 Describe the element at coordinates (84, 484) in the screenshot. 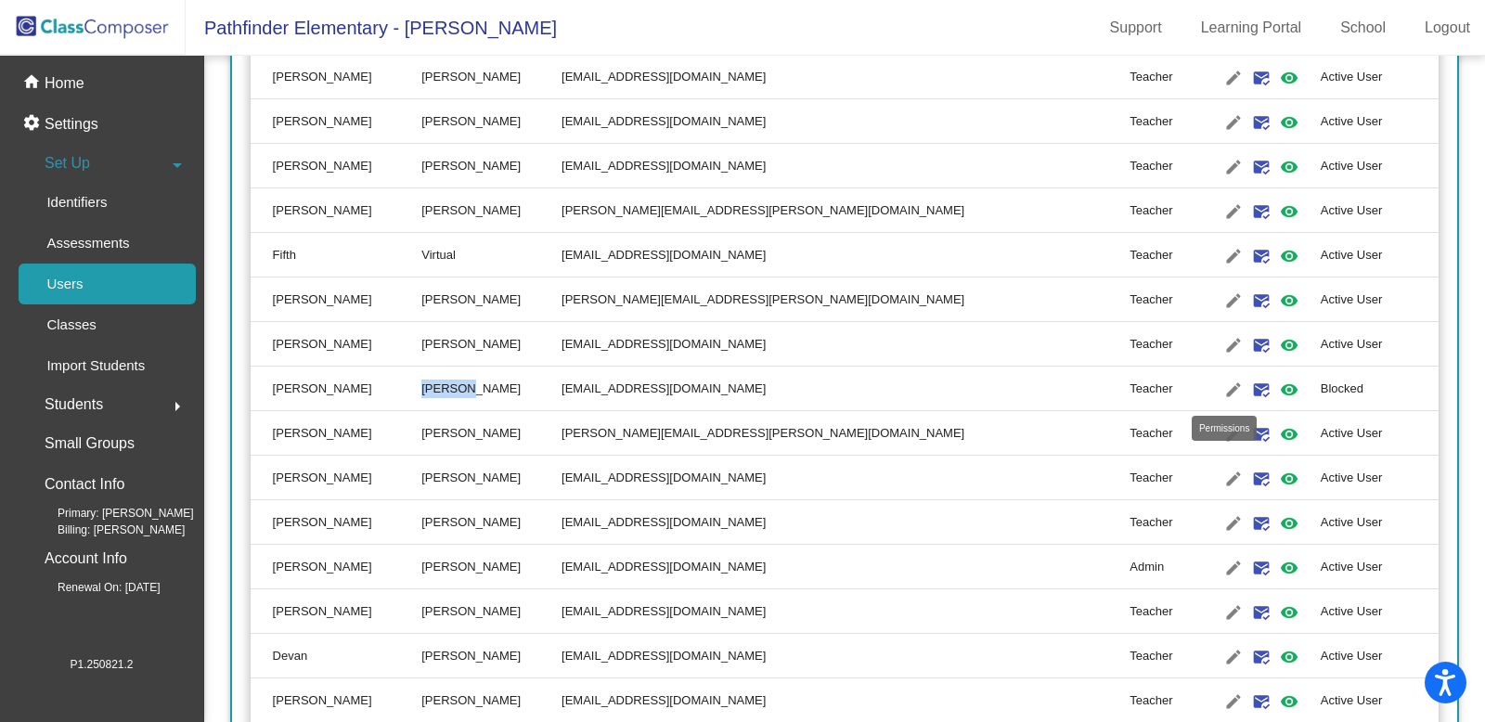

I see `p: Contact Info` at that location.